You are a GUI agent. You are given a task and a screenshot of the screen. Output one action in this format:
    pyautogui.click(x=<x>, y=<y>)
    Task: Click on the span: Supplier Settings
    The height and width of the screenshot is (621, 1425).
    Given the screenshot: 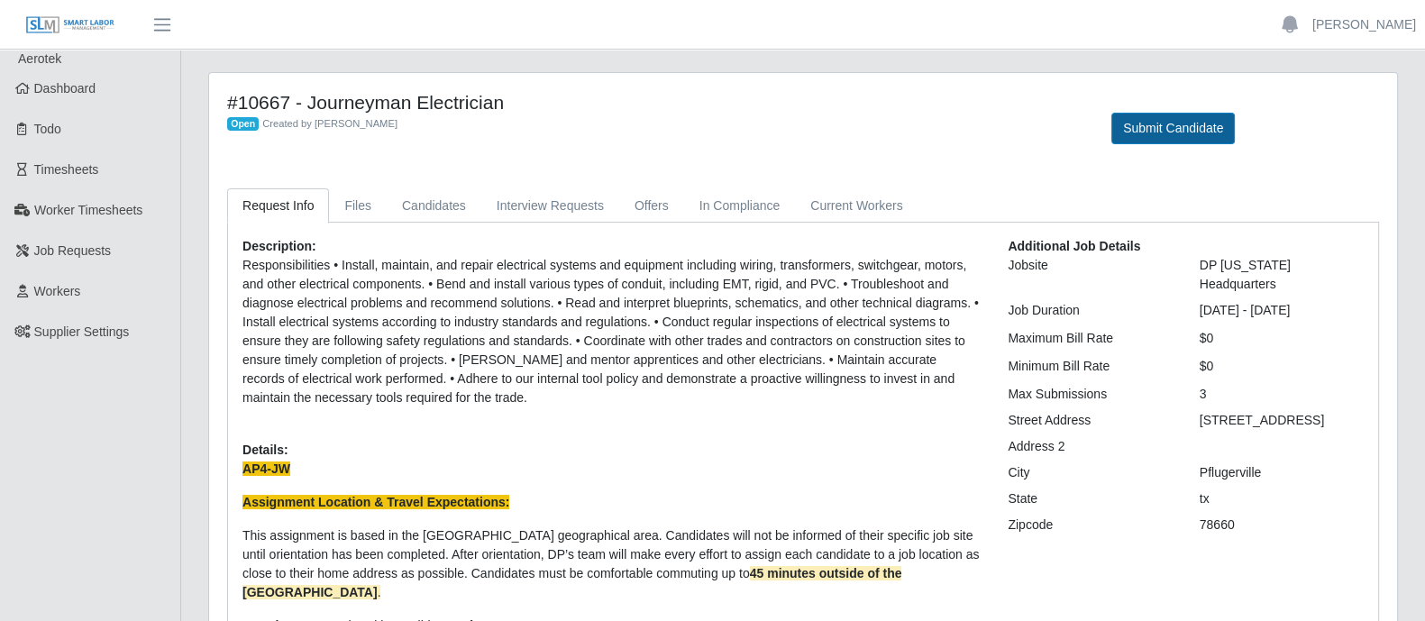 What is the action you would take?
    pyautogui.click(x=82, y=332)
    